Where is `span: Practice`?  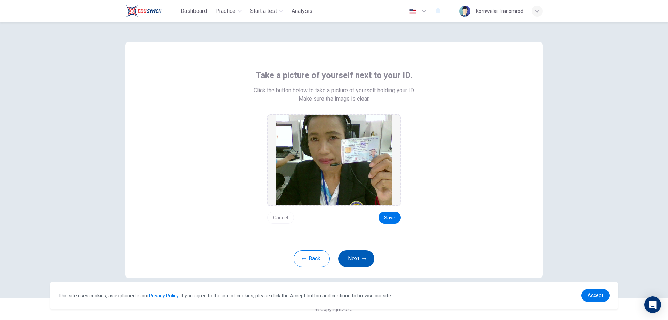 span: Practice is located at coordinates (225, 11).